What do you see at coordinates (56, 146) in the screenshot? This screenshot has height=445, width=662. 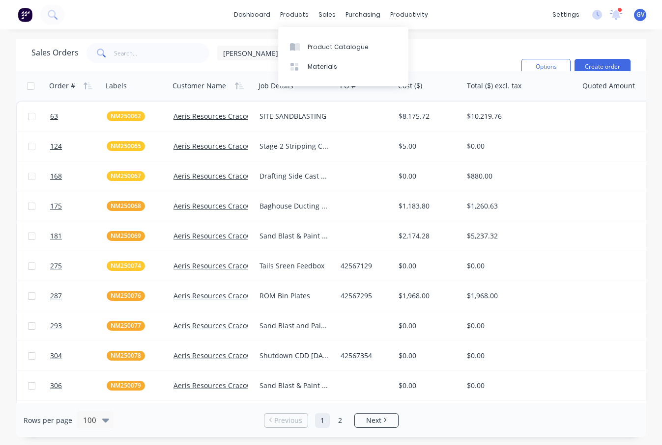 I see `span: 124` at bounding box center [56, 146].